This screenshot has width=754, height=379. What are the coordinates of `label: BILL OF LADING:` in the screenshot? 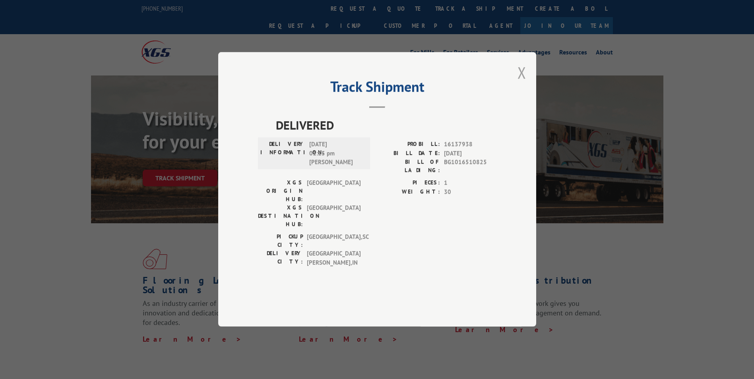 It's located at (409, 167).